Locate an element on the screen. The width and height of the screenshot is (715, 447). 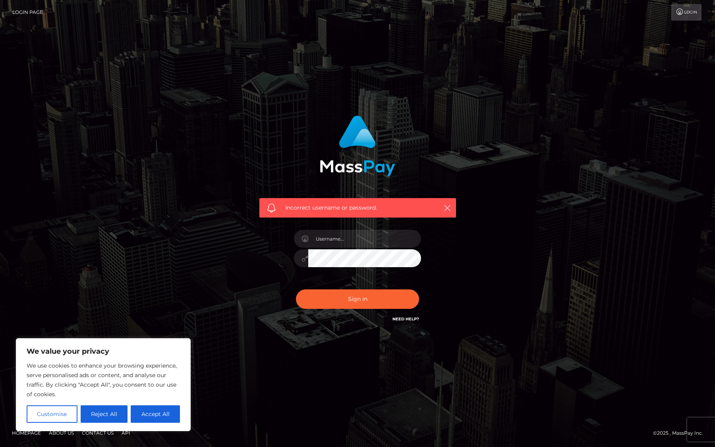
a: Homepage is located at coordinates (26, 433).